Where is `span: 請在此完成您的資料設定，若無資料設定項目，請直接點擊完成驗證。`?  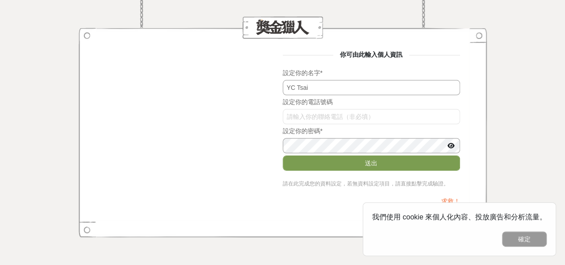 span: 請在此完成您的資料設定，若無資料設定項目，請直接點擊完成驗證。 is located at coordinates (366, 184).